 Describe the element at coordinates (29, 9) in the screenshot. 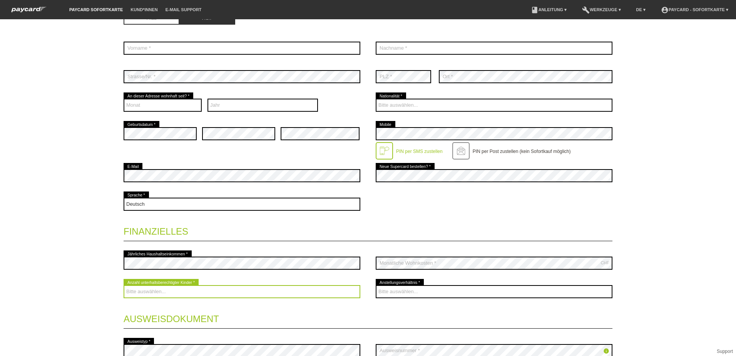

I see `img: paycard Sofortkarte` at that location.